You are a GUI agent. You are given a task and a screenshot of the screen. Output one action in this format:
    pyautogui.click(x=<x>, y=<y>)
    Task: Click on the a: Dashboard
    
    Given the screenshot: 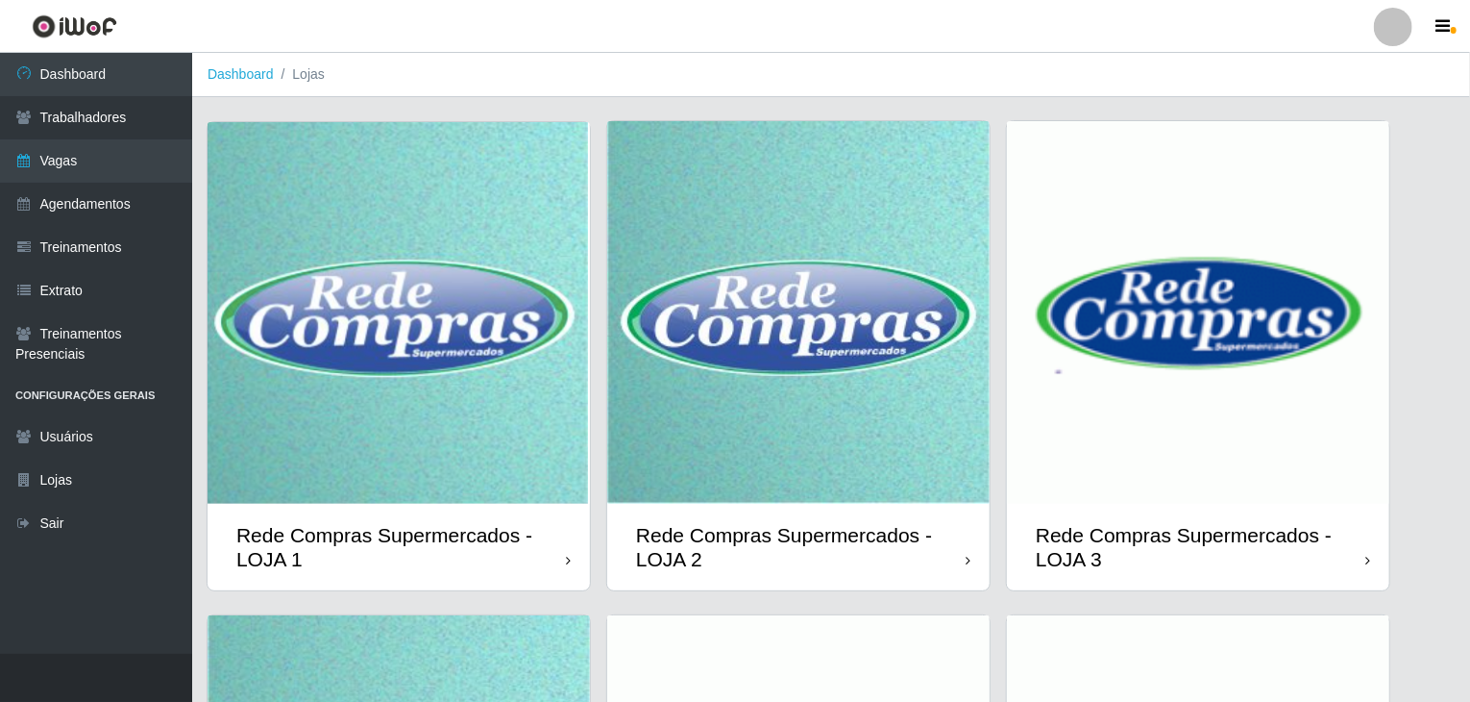 What is the action you would take?
    pyautogui.click(x=240, y=74)
    